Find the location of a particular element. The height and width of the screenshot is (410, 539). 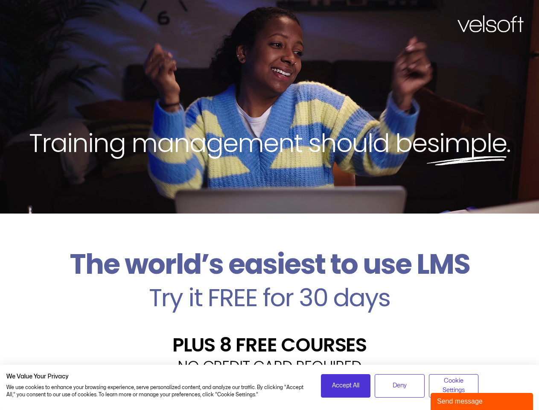

h2: We Value Your Privacy is located at coordinates (157, 376).